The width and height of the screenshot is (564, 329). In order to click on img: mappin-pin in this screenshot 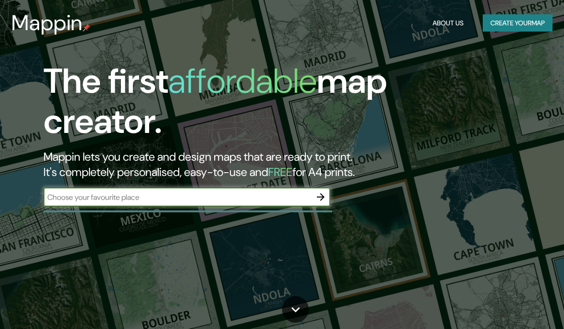, I will do `click(86, 28)`.